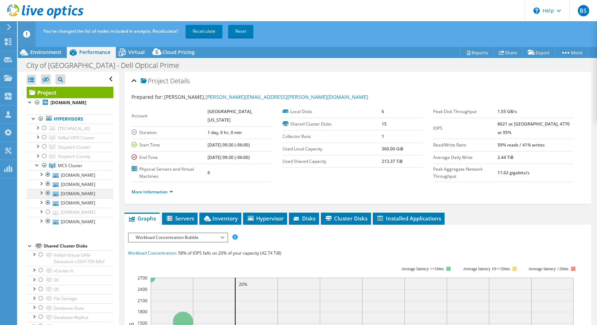 The height and width of the screenshot is (325, 597). I want to click on span: Environment, so click(46, 52).